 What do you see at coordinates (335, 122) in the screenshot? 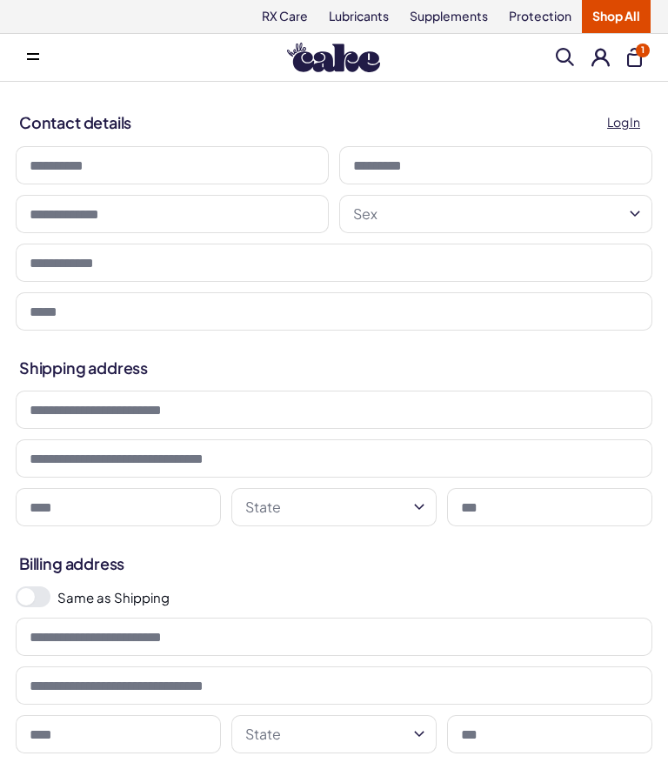
I see `h2: Contact details` at bounding box center [335, 122].